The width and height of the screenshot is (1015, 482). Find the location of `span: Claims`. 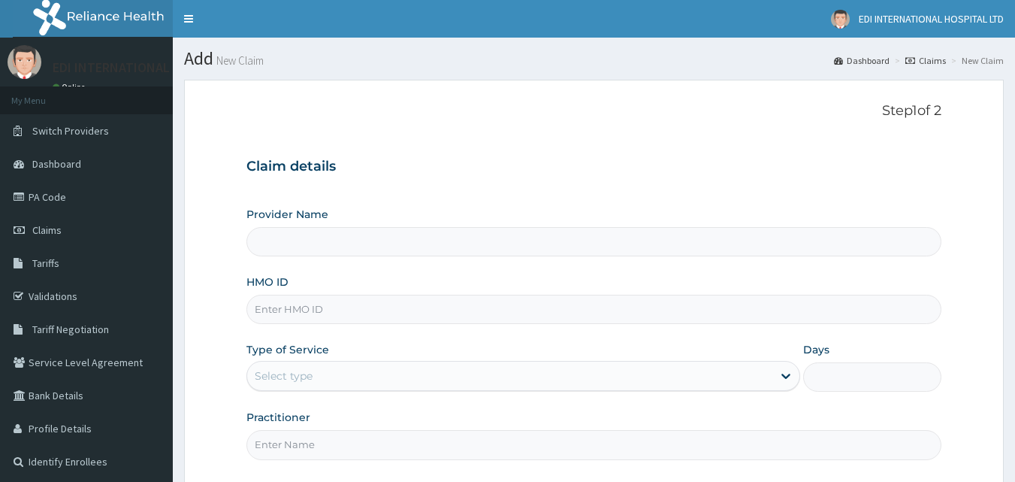

span: Claims is located at coordinates (47, 230).